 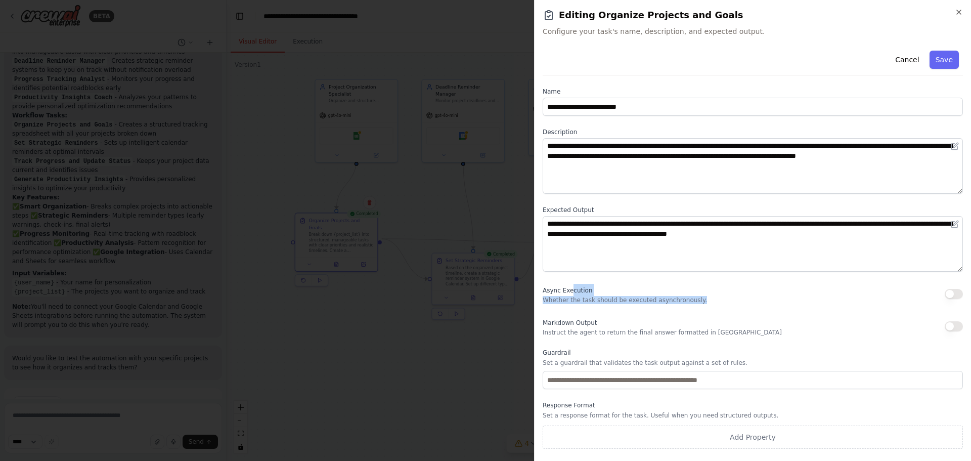 What do you see at coordinates (752, 415) in the screenshot?
I see `p: Set a response format for the task. Useful when you need structured outputs.` at bounding box center [752, 415].